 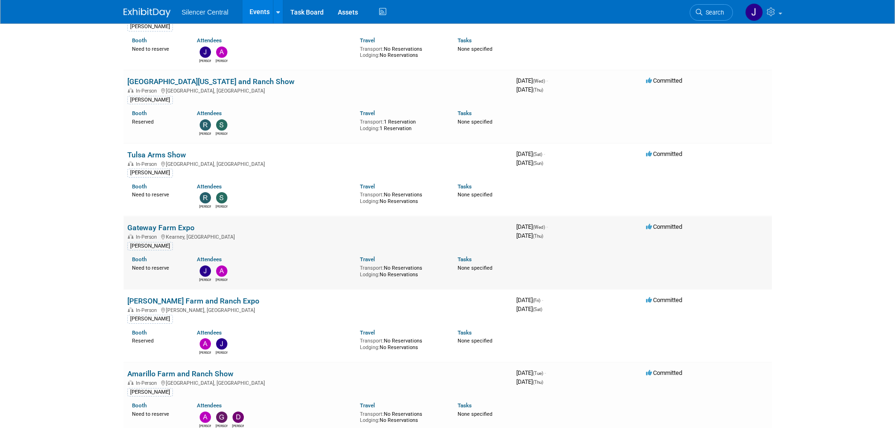 What do you see at coordinates (205, 12) in the screenshot?
I see `span: Silencer Central` at bounding box center [205, 12].